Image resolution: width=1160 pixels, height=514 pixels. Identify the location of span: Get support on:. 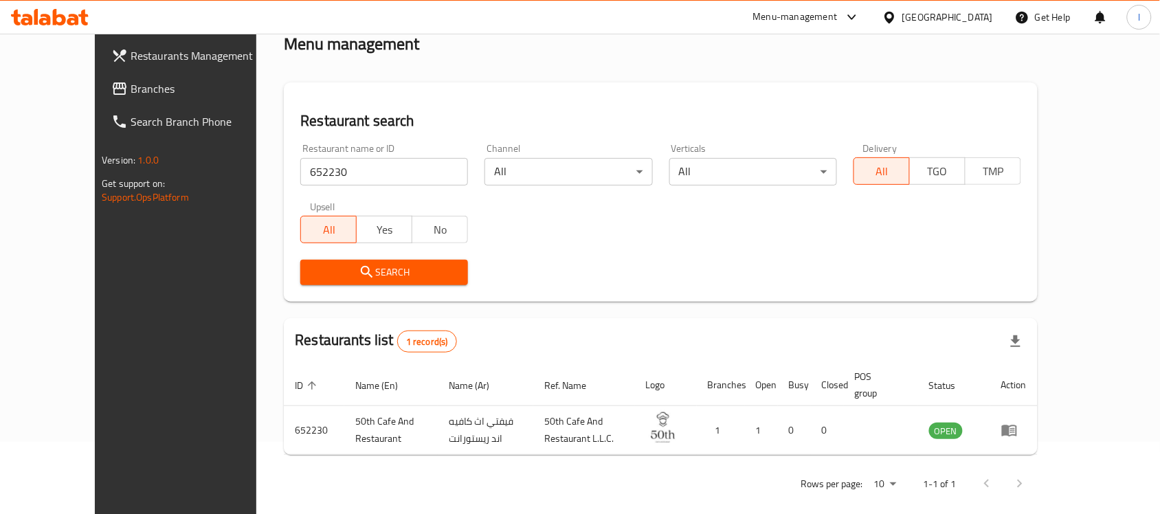
(133, 184).